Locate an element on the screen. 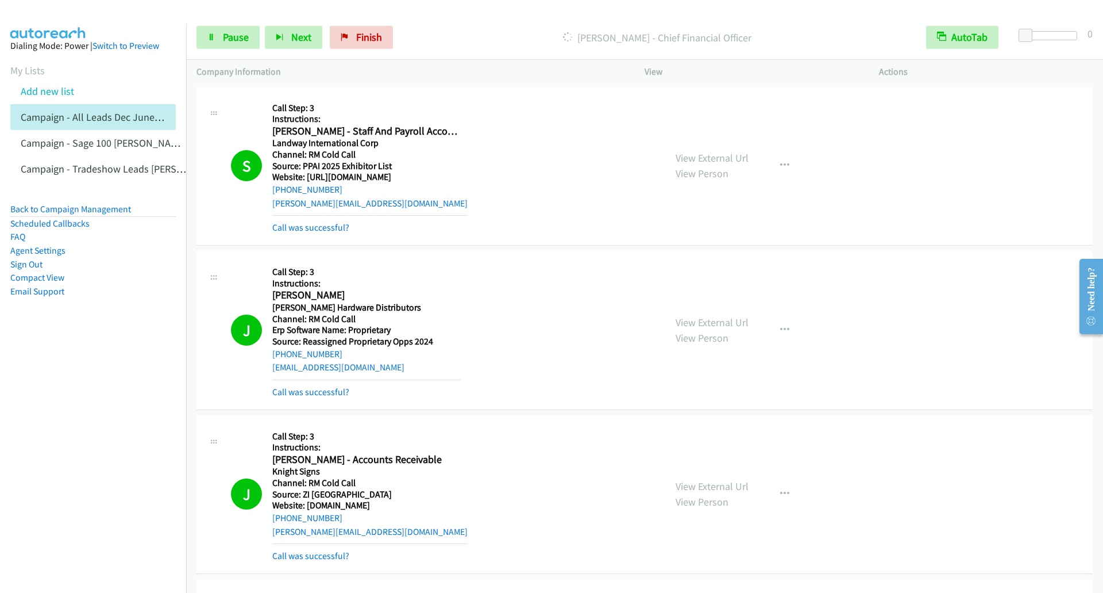 Image resolution: width=1103 pixels, height=593 pixels. div: Delay between calls (in seconds) is located at coordinates (1051, 36).